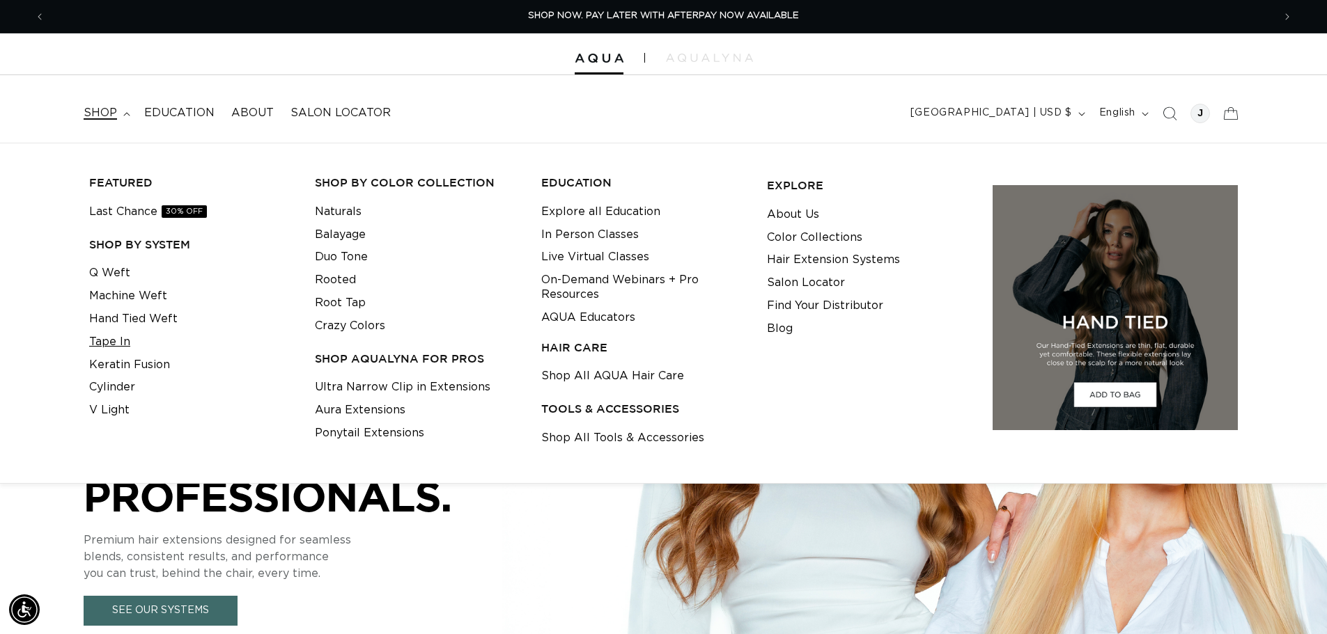  I want to click on a: Naturals, so click(338, 212).